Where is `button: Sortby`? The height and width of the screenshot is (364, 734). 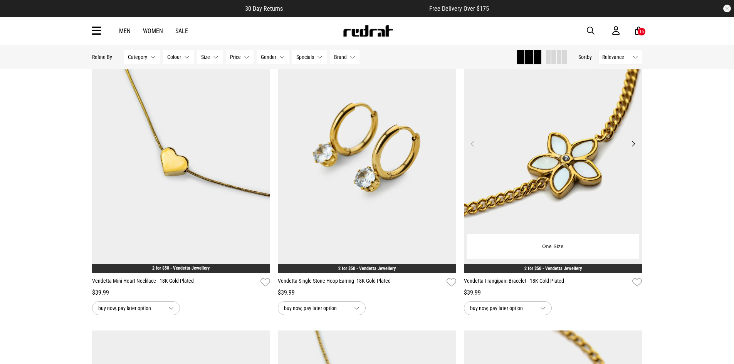
button: Sortby is located at coordinates (585, 57).